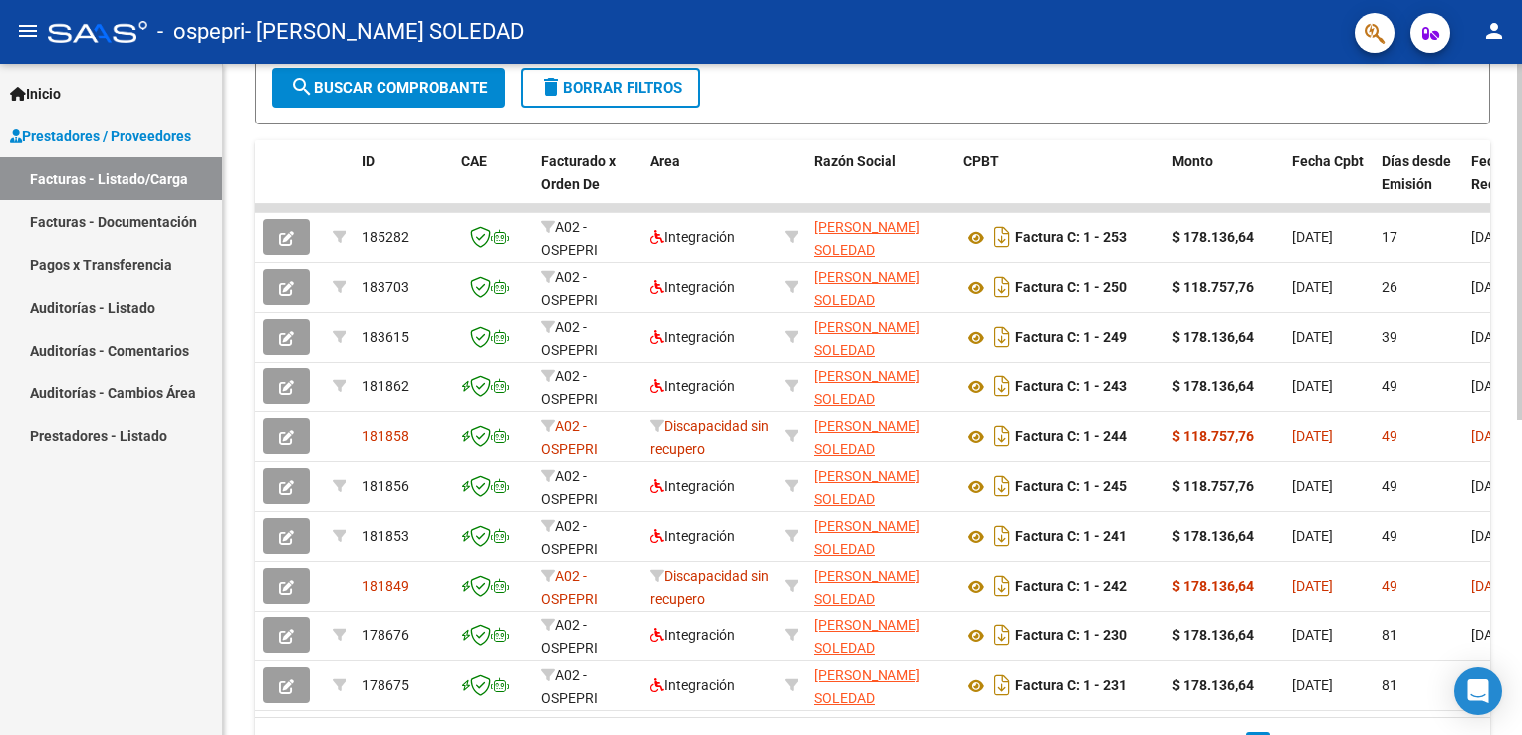 Image resolution: width=1522 pixels, height=735 pixels. What do you see at coordinates (28, 31) in the screenshot?
I see `mat-icon: menu` at bounding box center [28, 31].